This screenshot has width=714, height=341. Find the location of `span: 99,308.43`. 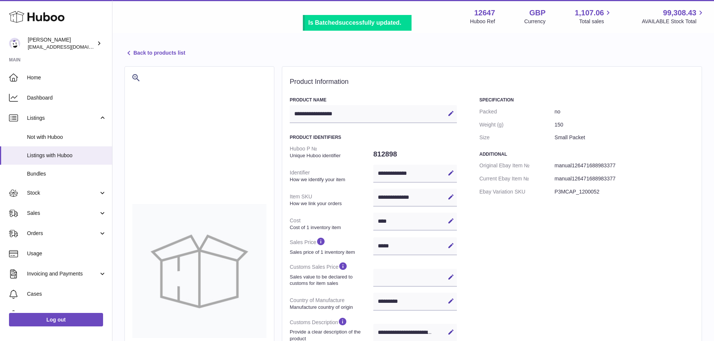

span: 99,308.43 is located at coordinates (680, 13).